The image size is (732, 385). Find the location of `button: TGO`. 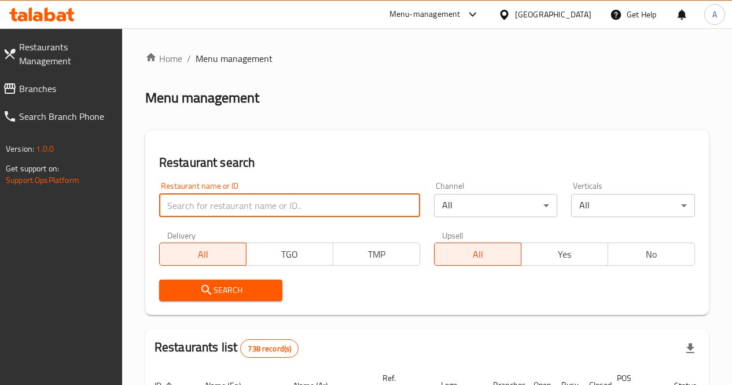

button: TGO is located at coordinates (289, 254).